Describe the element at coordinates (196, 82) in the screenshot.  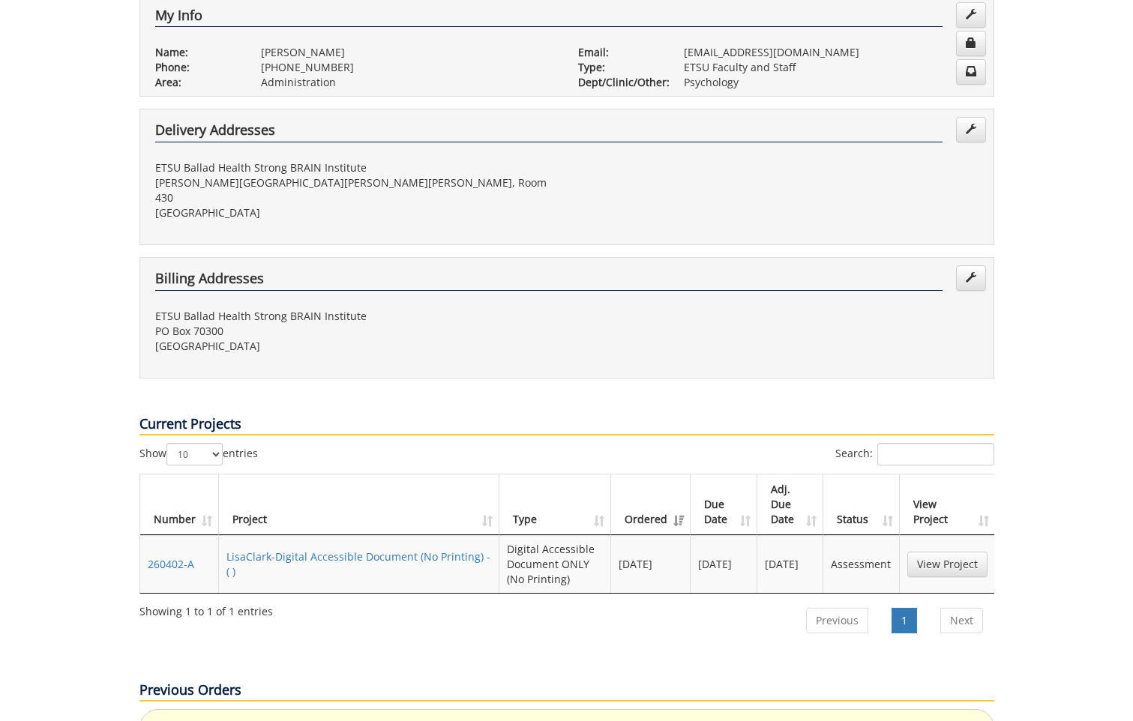
I see `p: Area:` at that location.